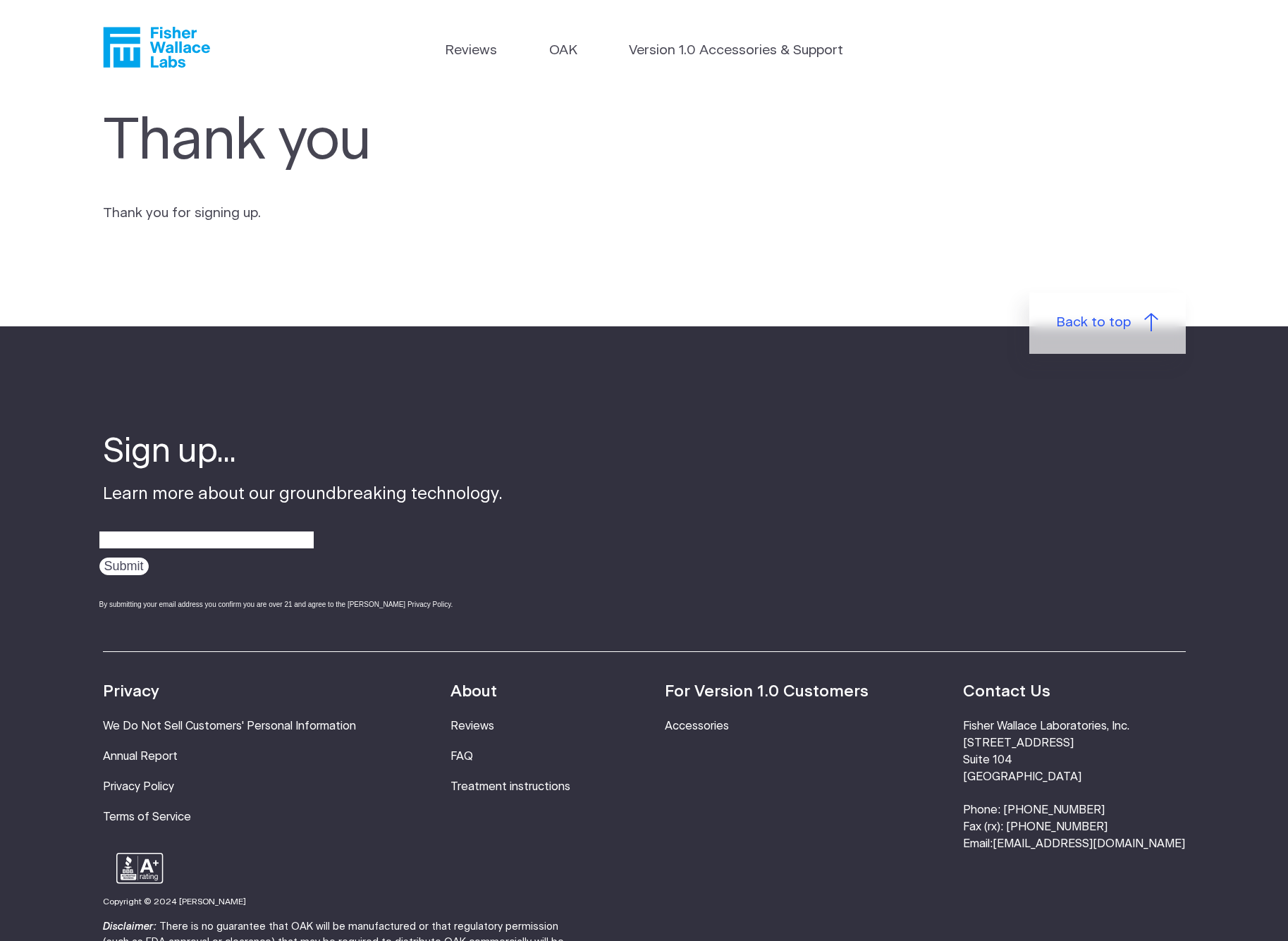 The image size is (1288, 941). Describe the element at coordinates (474, 692) in the screenshot. I see `strong: About` at that location.